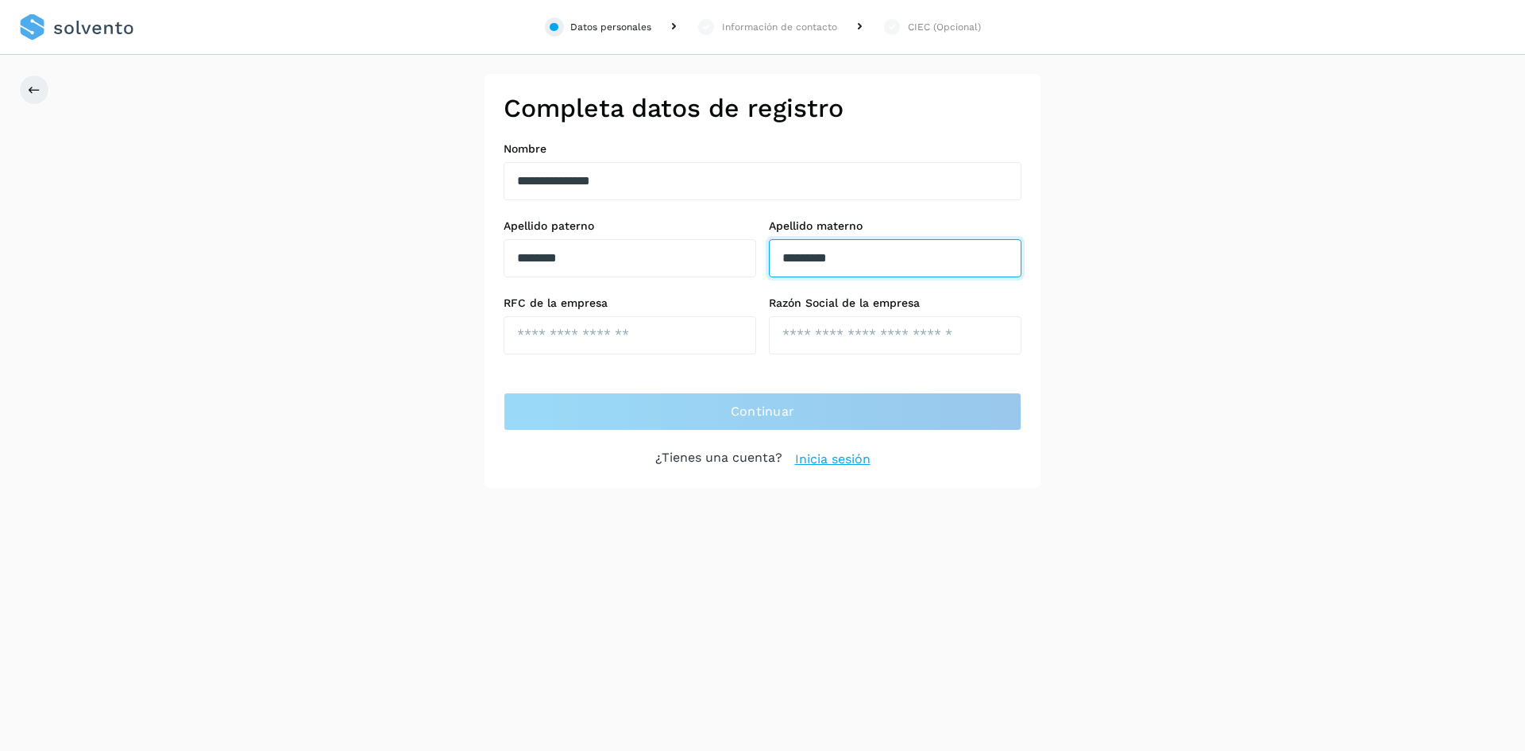 This screenshot has height=751, width=1525. Describe the element at coordinates (719, 459) in the screenshot. I see `p: ¿Tienes una cuenta?` at that location.